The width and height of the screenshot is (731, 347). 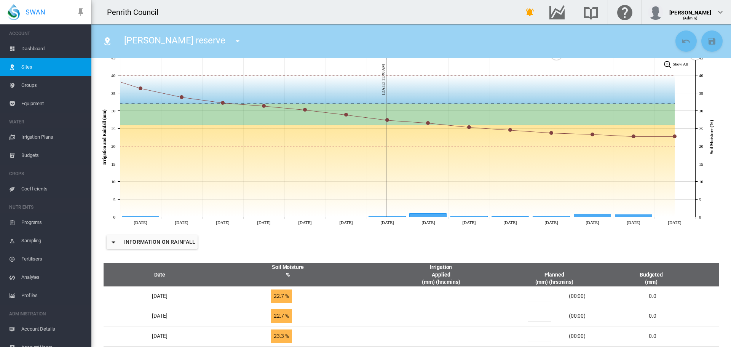 I want to click on span: Profiles, so click(x=53, y=295).